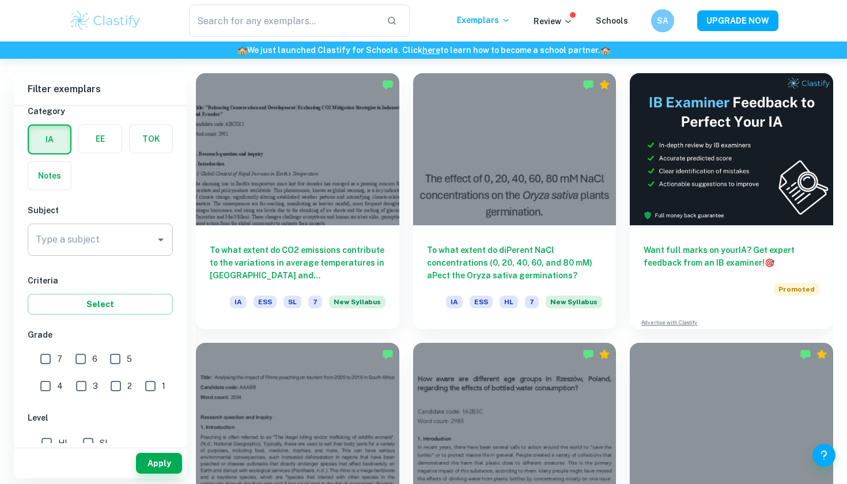 This screenshot has height=484, width=847. Describe the element at coordinates (483, 20) in the screenshot. I see `p: Exemplars` at that location.